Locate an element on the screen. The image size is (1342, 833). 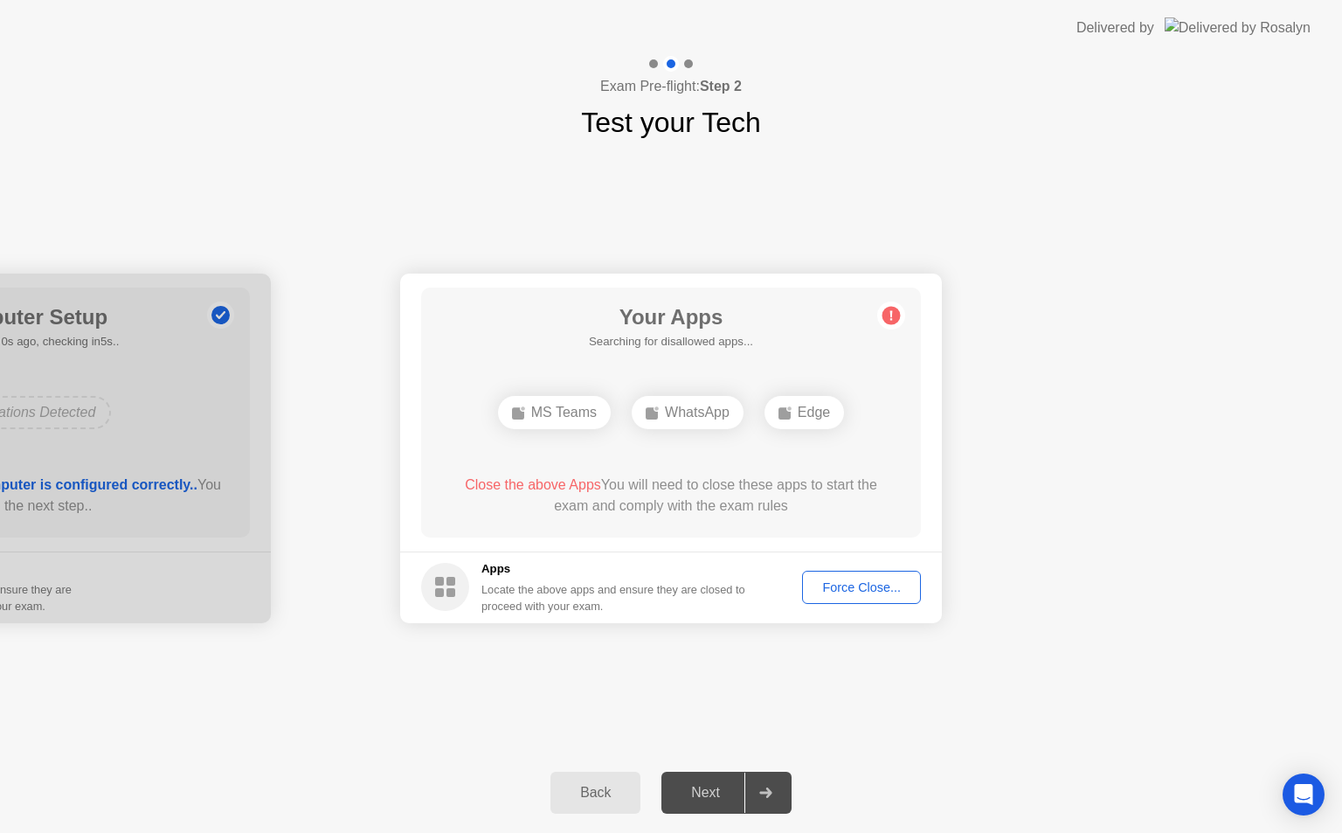
h1: Test your Tech is located at coordinates (671, 122).